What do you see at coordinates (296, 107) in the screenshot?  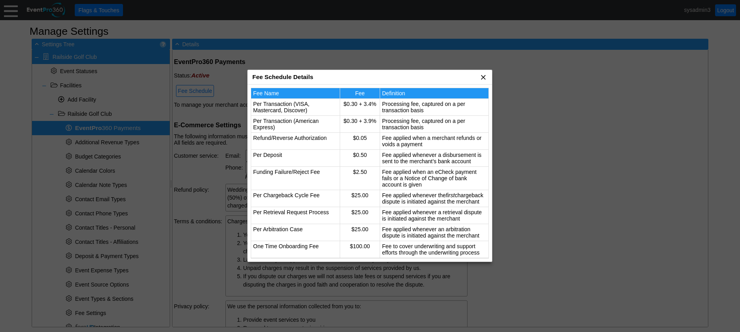 I see `div: Per Transaction (VISA, Mastercard, Discover)` at bounding box center [296, 107].